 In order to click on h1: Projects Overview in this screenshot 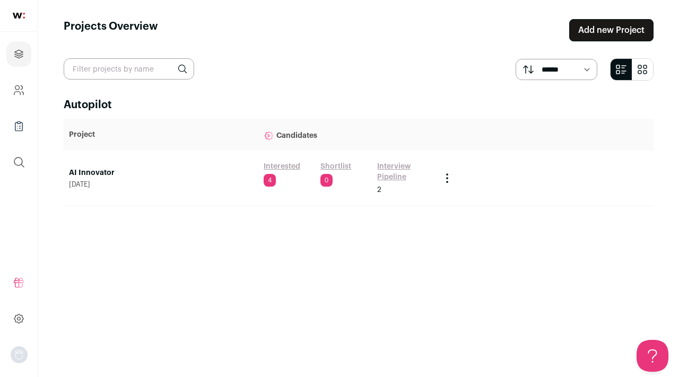, I will do `click(111, 30)`.